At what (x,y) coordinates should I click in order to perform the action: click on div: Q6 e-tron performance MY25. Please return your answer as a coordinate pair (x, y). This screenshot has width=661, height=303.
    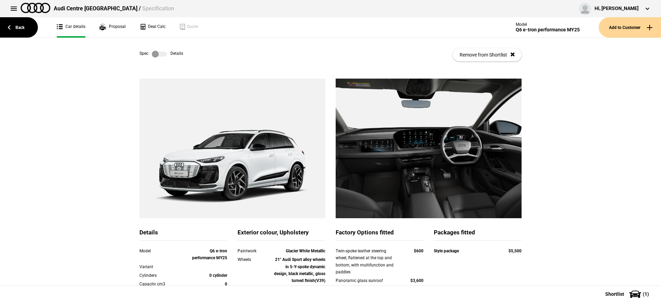
    Looking at the image, I should click on (548, 30).